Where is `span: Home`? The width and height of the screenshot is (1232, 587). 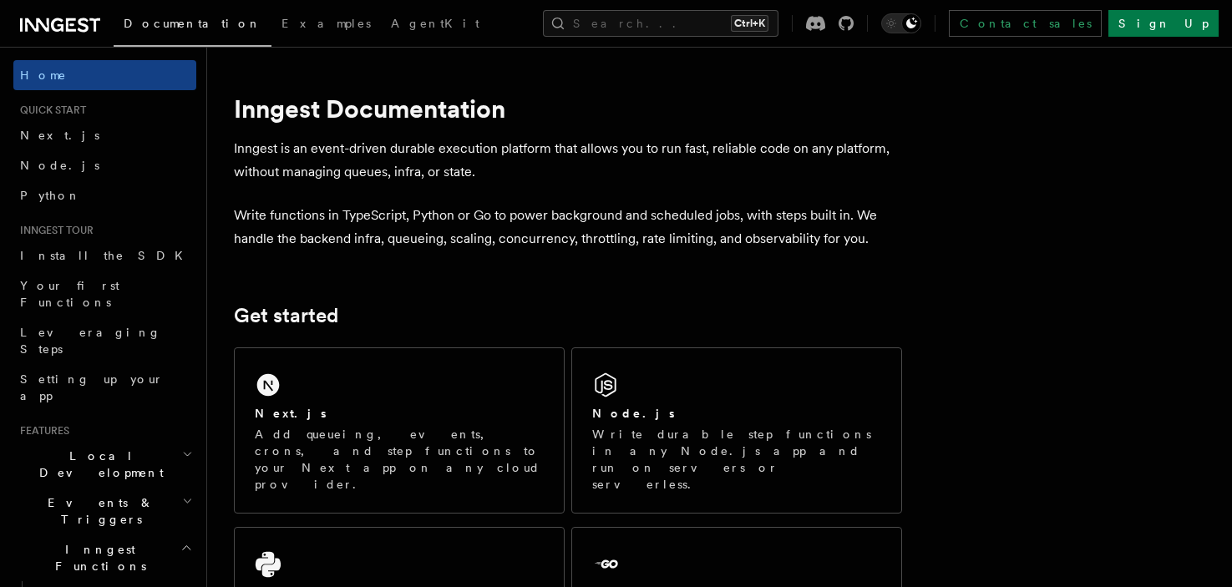
span: Home is located at coordinates (43, 75).